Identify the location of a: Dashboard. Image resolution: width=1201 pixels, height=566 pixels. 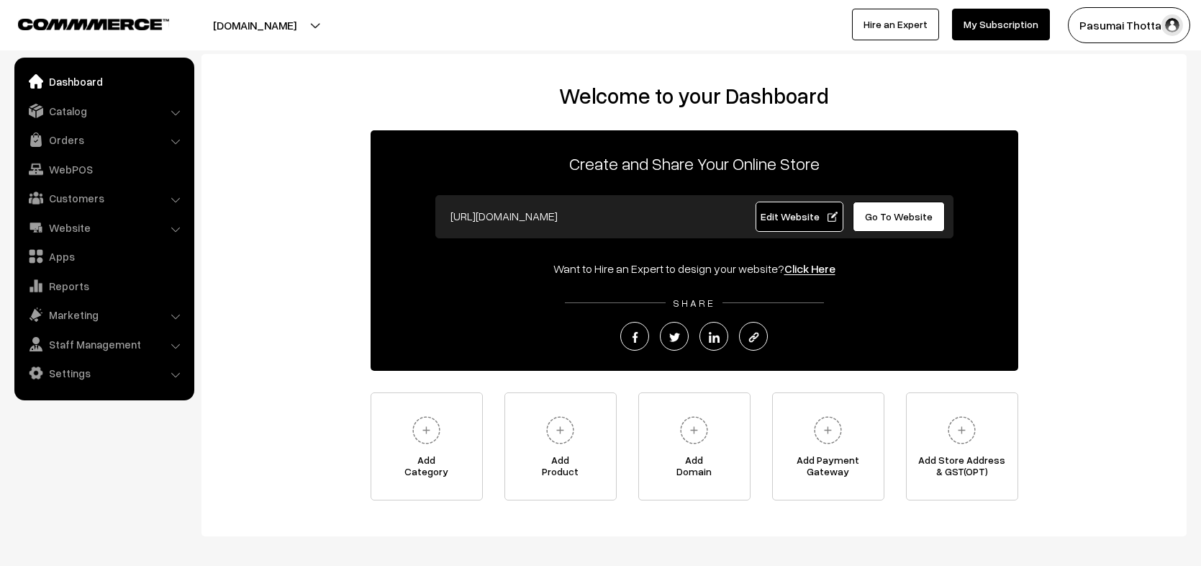
(104, 81).